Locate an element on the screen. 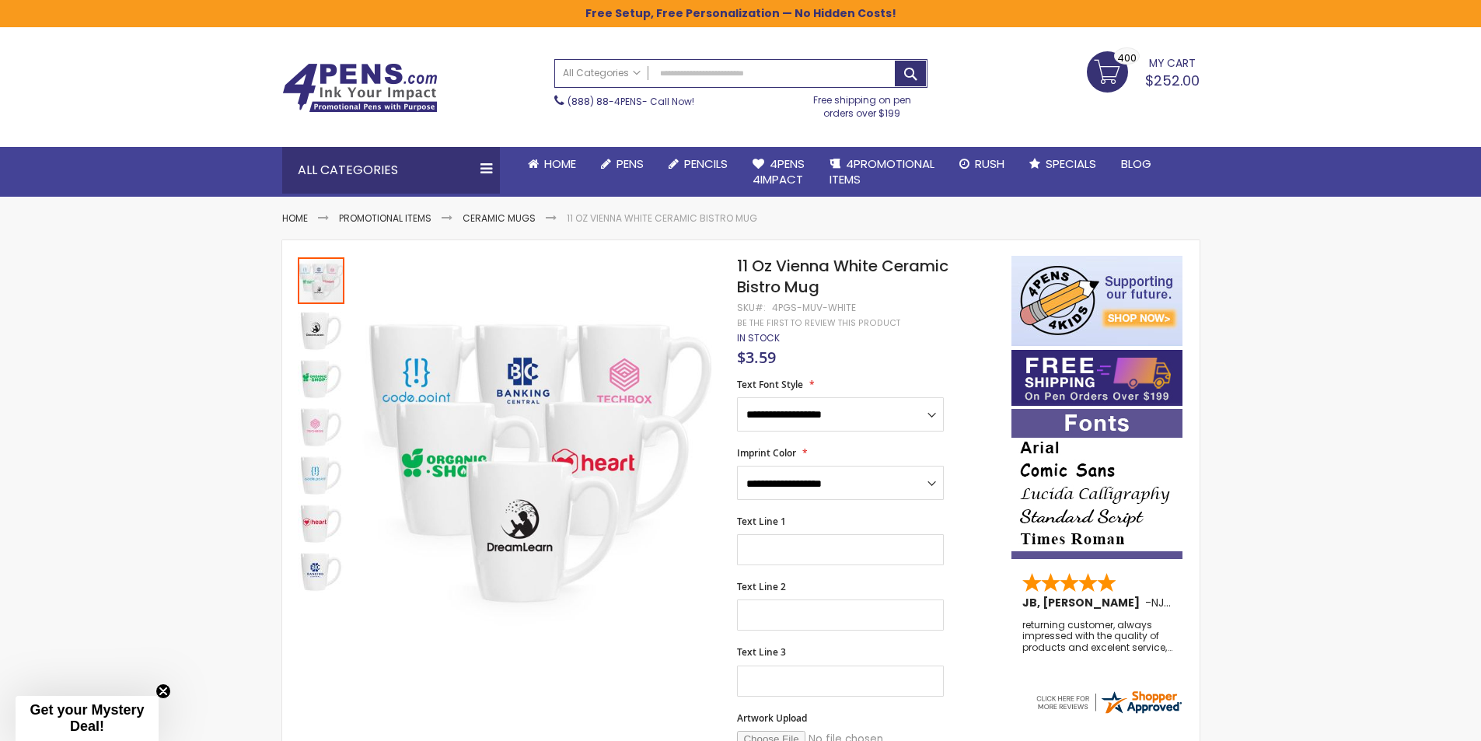  span: Pens is located at coordinates (630, 163).